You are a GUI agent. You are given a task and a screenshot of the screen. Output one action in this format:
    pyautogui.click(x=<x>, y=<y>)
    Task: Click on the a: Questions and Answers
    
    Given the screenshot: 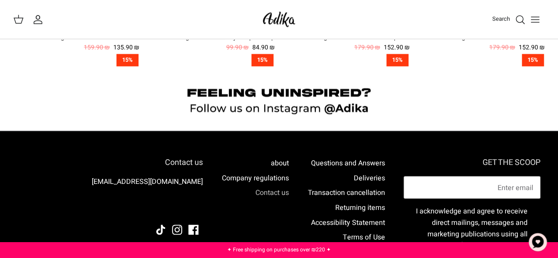 What is the action you would take?
    pyautogui.click(x=348, y=163)
    